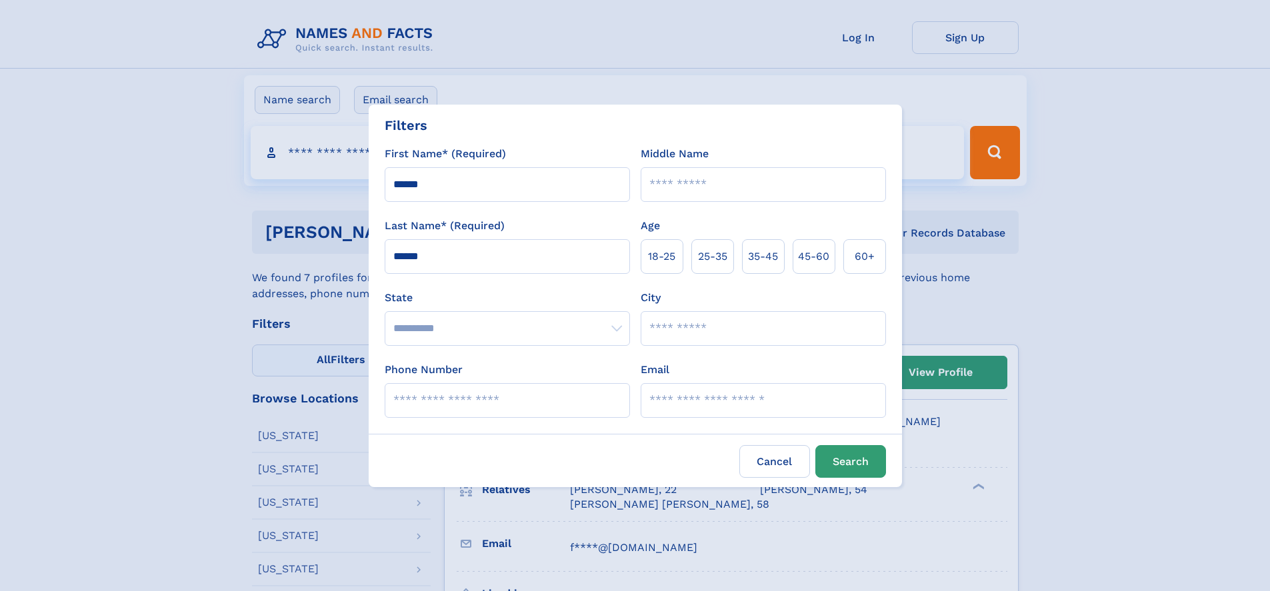  I want to click on span: 45‑60, so click(813, 257).